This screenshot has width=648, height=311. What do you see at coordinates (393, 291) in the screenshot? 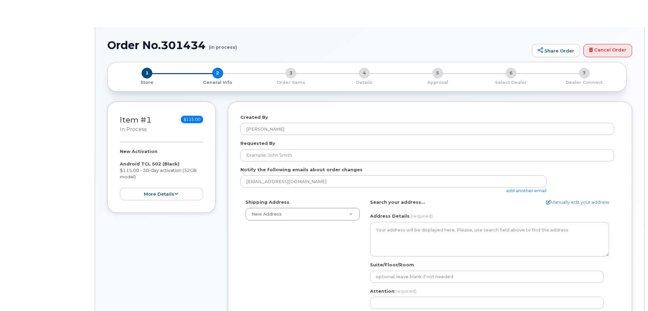
I see `label: Attention` at bounding box center [393, 291].